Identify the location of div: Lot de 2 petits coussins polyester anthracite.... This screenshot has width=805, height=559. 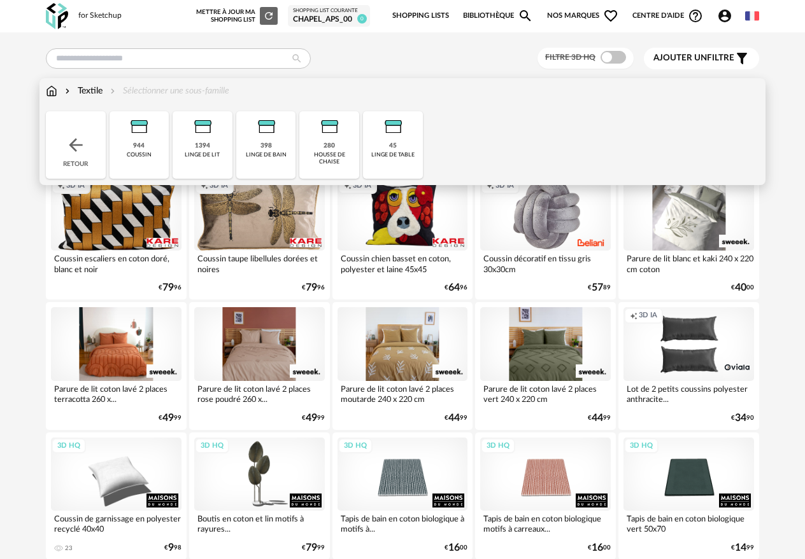
(688, 394).